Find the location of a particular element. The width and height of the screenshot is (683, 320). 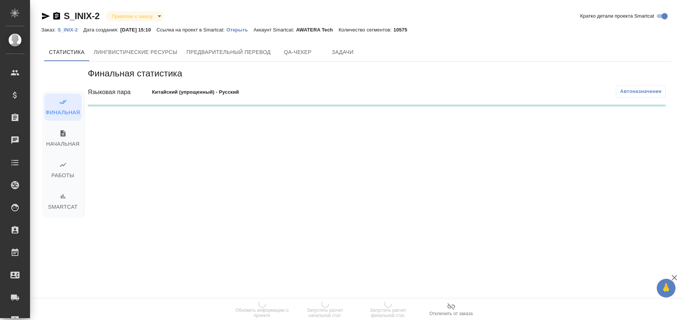

button: Скопировать ссылку is located at coordinates (57, 16).